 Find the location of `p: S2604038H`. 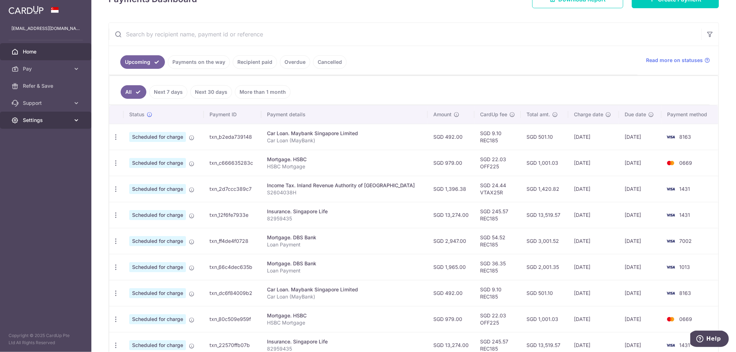

p: S2604038H is located at coordinates (344, 193).